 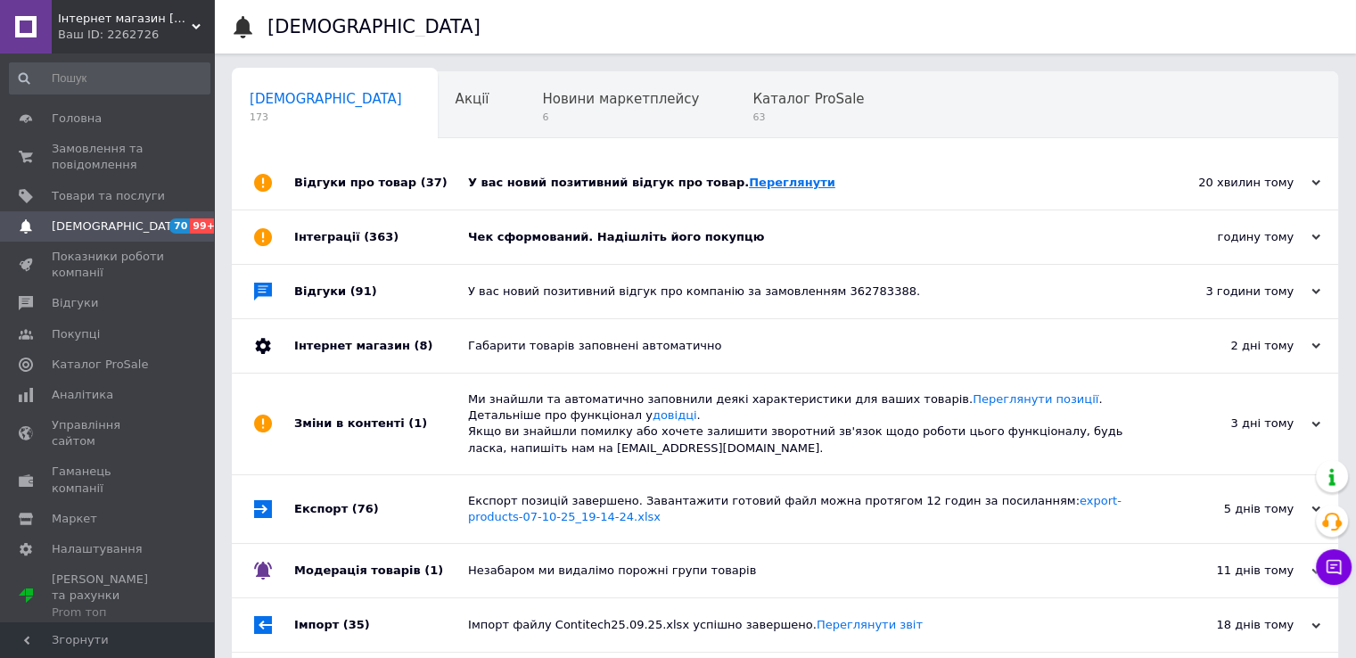 What do you see at coordinates (381, 509) in the screenshot?
I see `div: Експорт` at bounding box center [381, 509].